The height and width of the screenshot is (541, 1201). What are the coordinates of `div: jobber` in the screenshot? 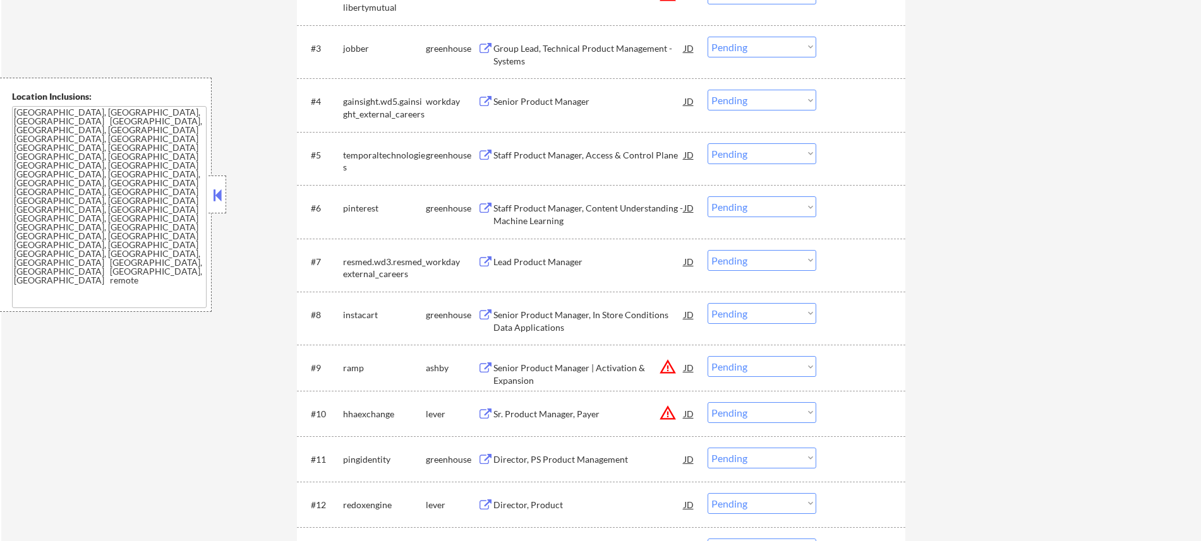 It's located at (384, 49).